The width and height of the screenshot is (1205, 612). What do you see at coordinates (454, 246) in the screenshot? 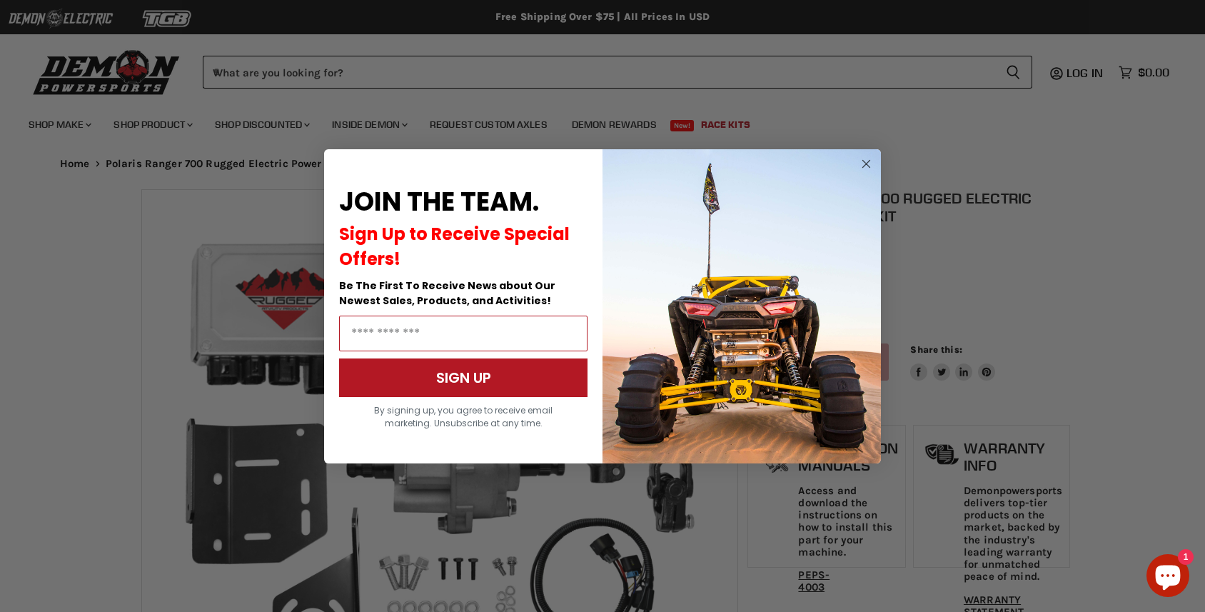
I see `span: Sign Up to Receive Special Offers!` at bounding box center [454, 246].